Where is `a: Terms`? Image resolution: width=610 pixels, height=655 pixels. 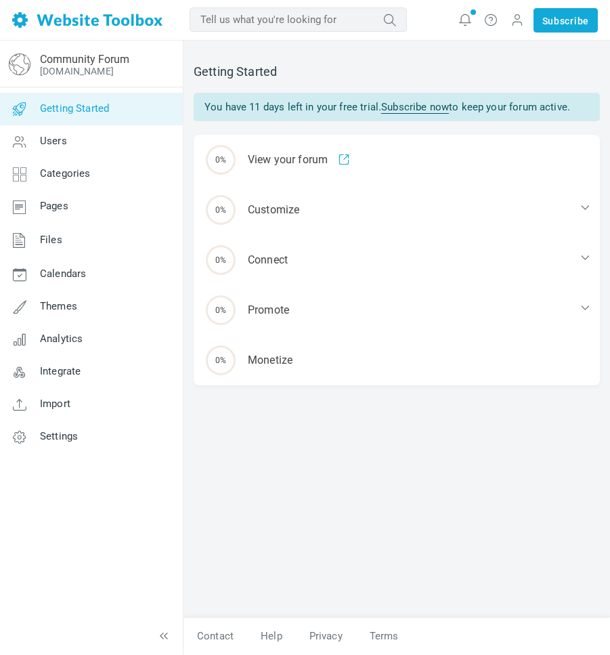
a: Terms is located at coordinates (384, 636).